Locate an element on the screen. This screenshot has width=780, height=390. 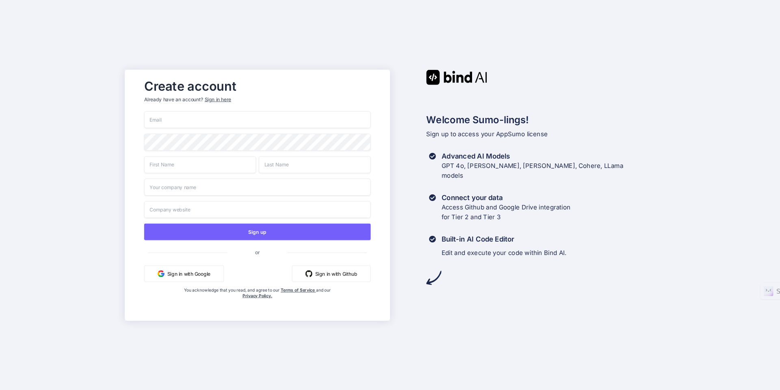
input: Last Name is located at coordinates (314, 164).